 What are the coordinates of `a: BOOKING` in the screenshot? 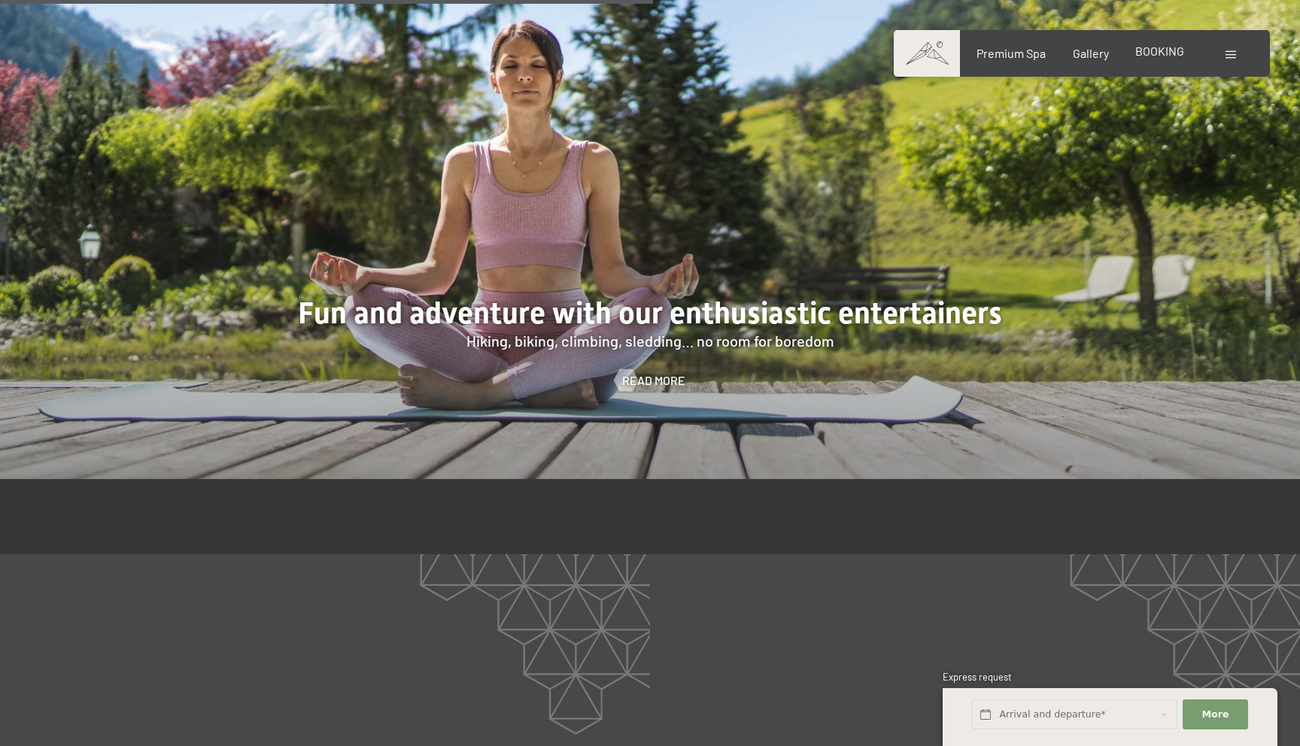 It's located at (1159, 50).